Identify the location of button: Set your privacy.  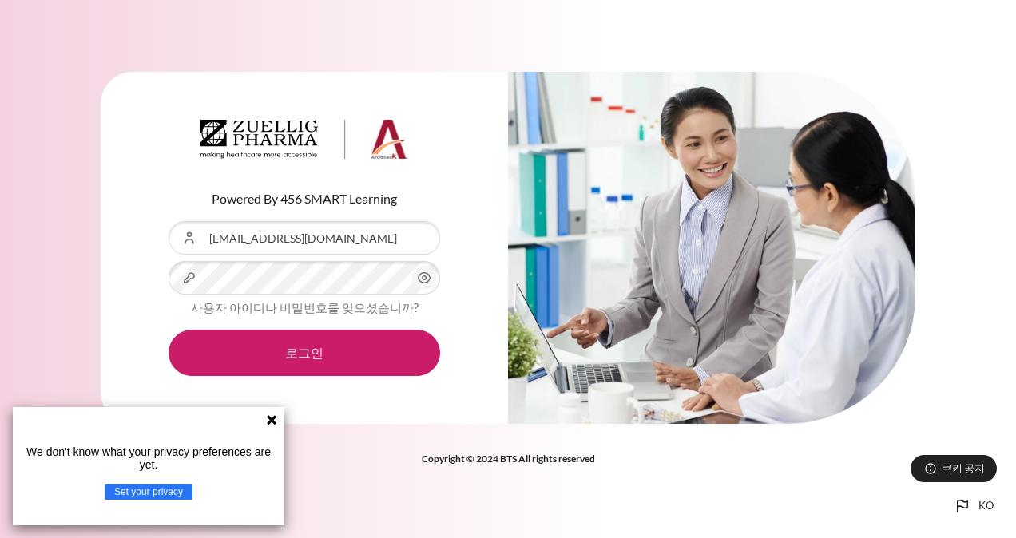
(149, 492).